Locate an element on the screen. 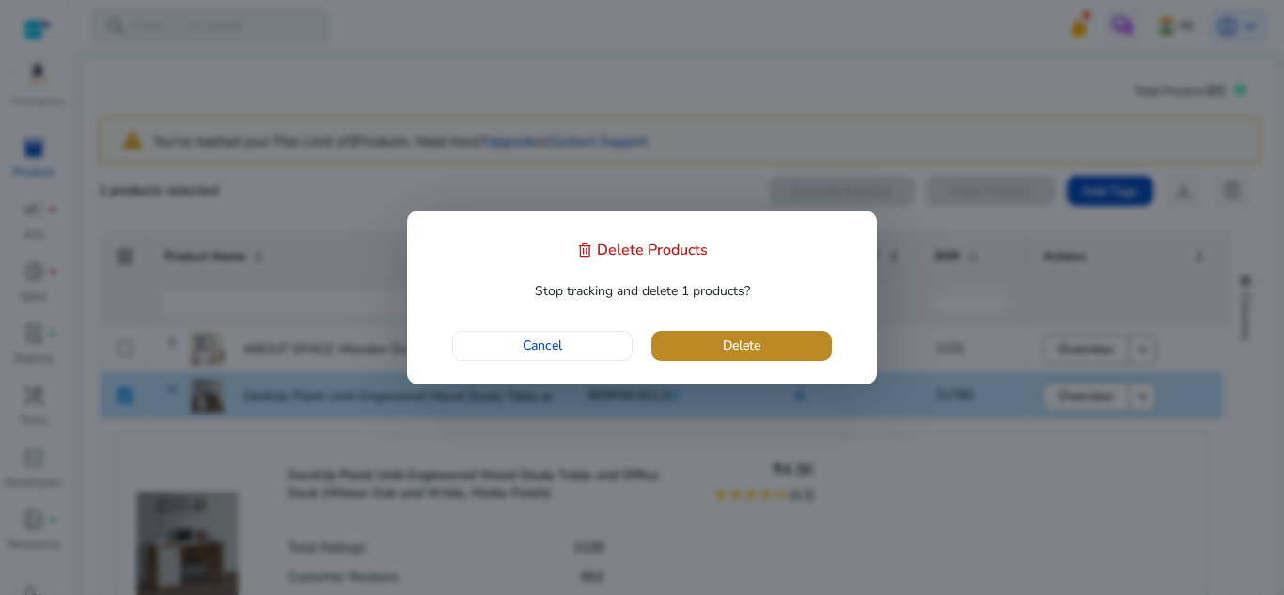  button: Delete is located at coordinates (742, 346).